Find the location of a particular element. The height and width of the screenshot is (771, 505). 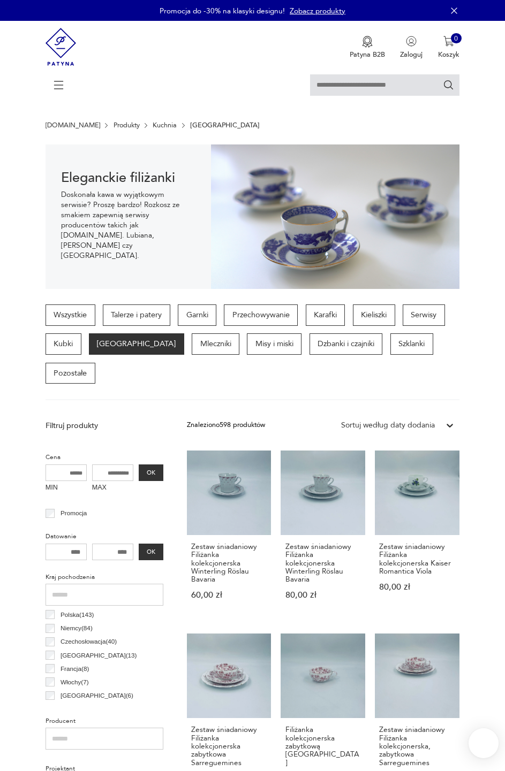

p: Mleczniki is located at coordinates (215, 344).